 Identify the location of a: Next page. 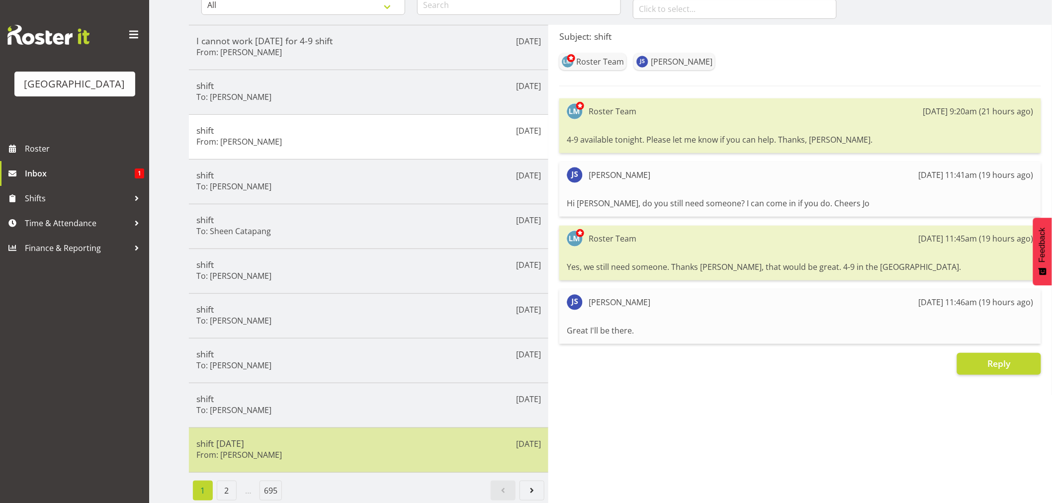
(532, 491).